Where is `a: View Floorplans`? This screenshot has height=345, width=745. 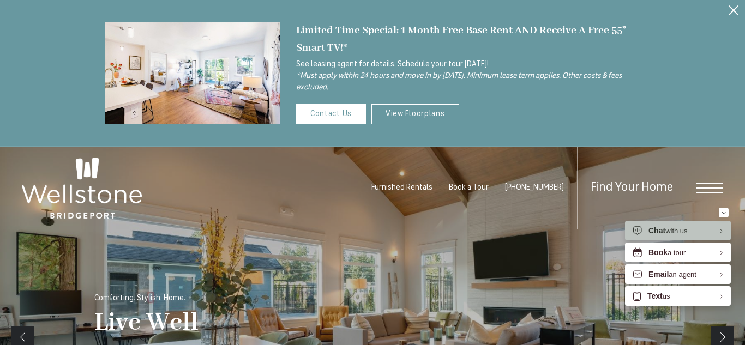
a: View Floorplans is located at coordinates (415, 114).